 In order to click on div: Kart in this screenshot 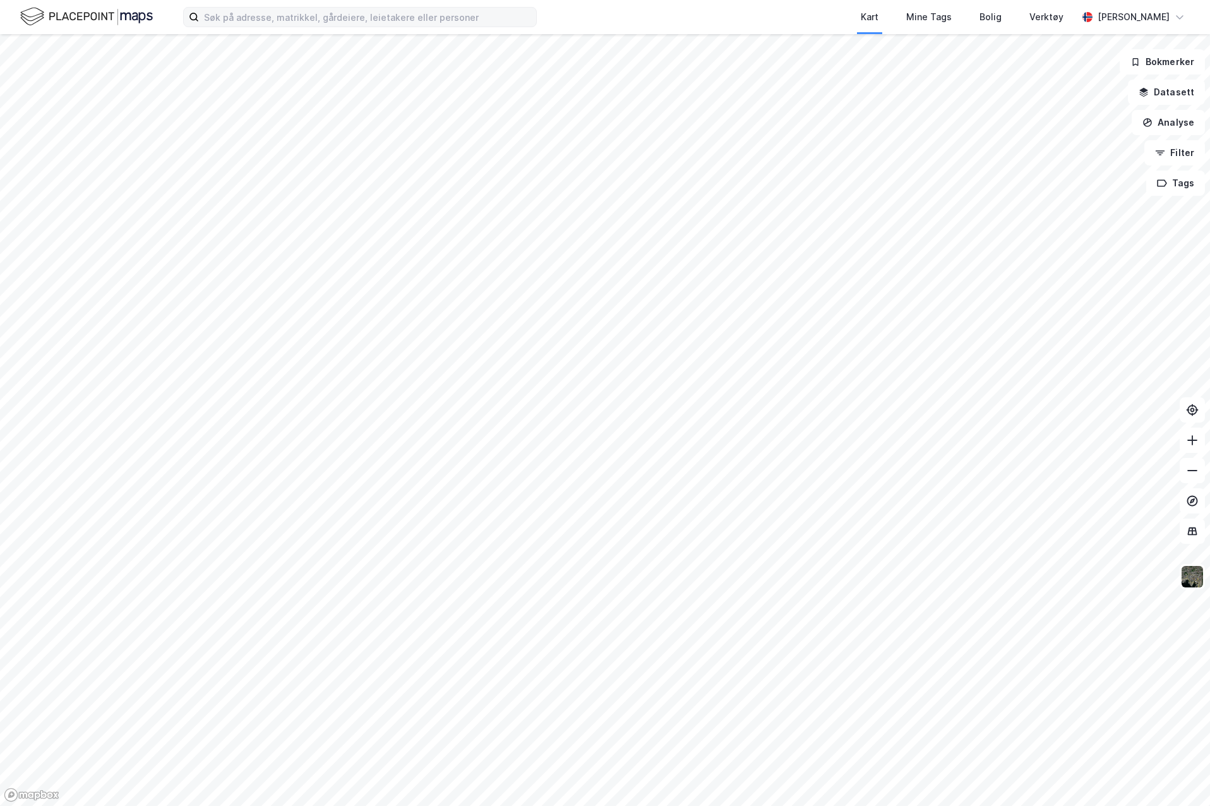, I will do `click(870, 17)`.